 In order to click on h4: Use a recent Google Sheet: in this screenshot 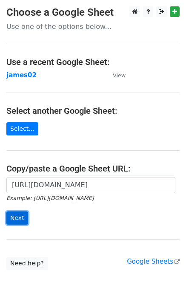, I will do `click(93, 62)`.